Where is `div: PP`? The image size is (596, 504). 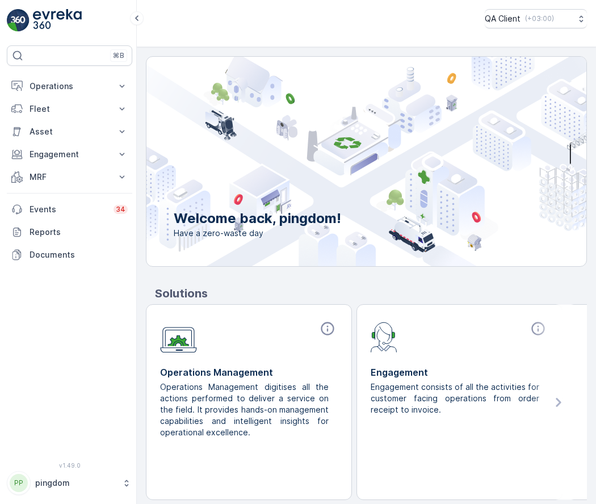 div: PP is located at coordinates (19, 483).